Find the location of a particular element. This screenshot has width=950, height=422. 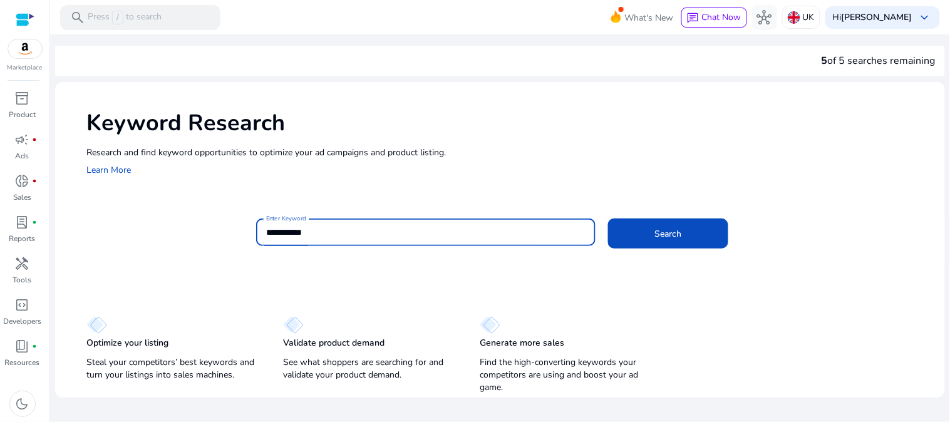

p: UK is located at coordinates (808, 17).